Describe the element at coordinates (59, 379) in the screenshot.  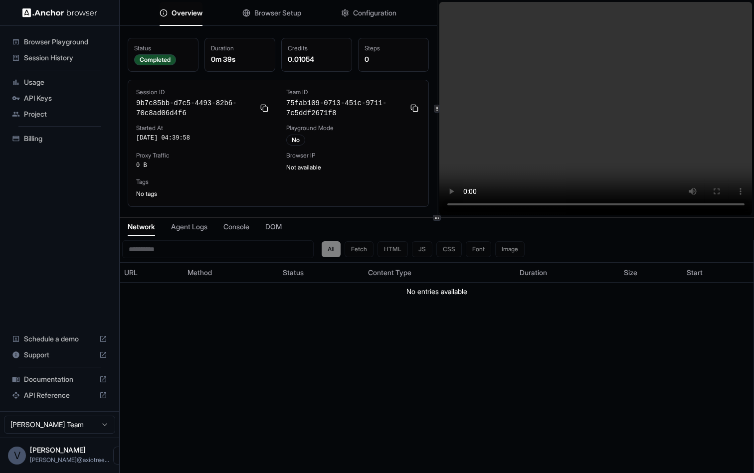
I see `span: Documentation` at that location.